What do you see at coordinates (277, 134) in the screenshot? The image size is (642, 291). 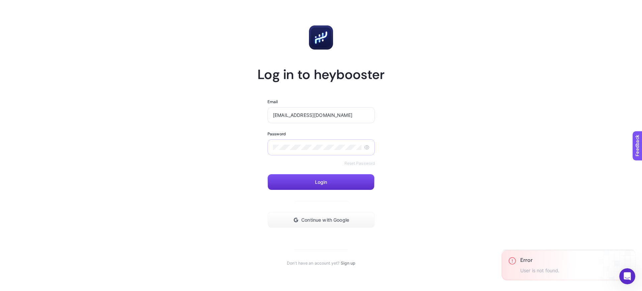 I see `label: Password` at bounding box center [277, 134].